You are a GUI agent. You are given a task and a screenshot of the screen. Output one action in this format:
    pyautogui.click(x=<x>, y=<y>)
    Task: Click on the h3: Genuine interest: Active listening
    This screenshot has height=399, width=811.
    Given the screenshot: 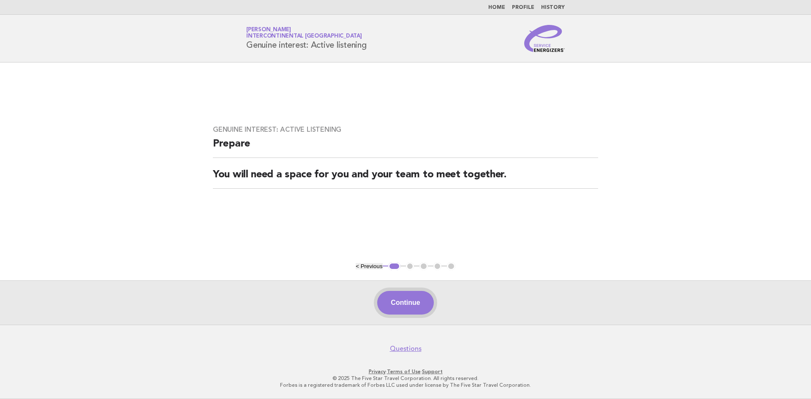 What is the action you would take?
    pyautogui.click(x=405, y=130)
    